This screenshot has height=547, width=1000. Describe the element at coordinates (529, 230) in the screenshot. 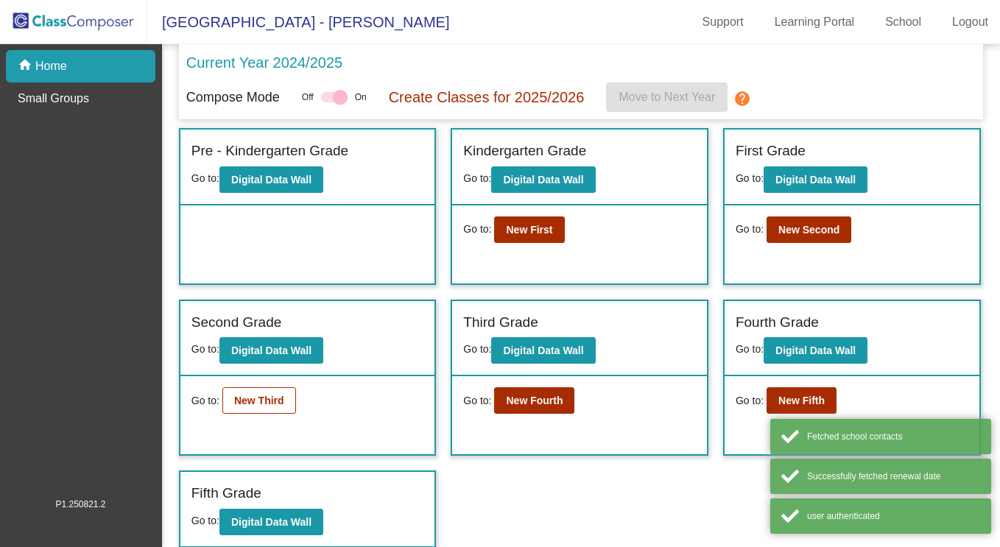

I see `button: New First` at that location.